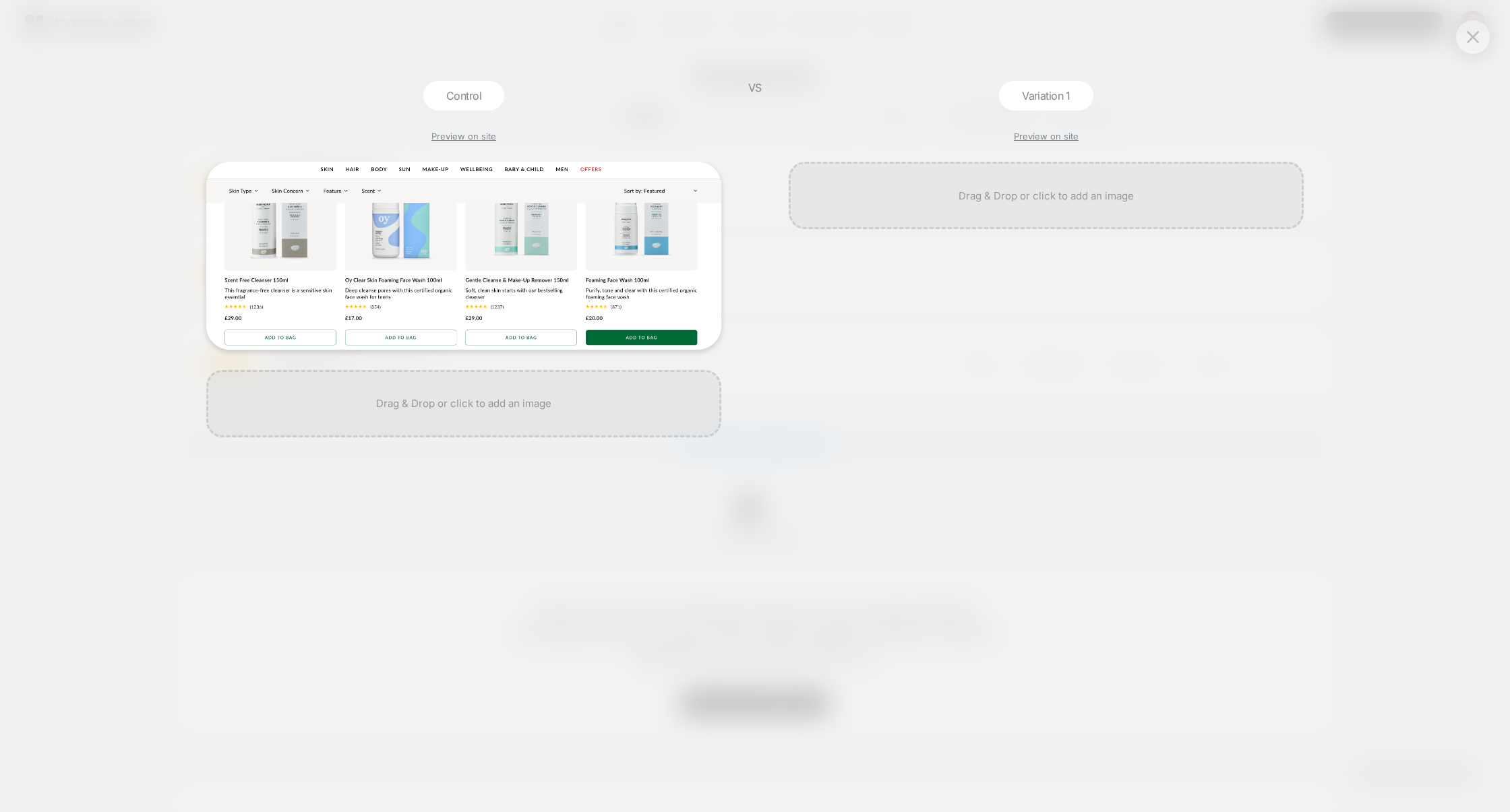 The height and width of the screenshot is (812, 1510). Describe the element at coordinates (1046, 96) in the screenshot. I see `div: Variation 1` at that location.